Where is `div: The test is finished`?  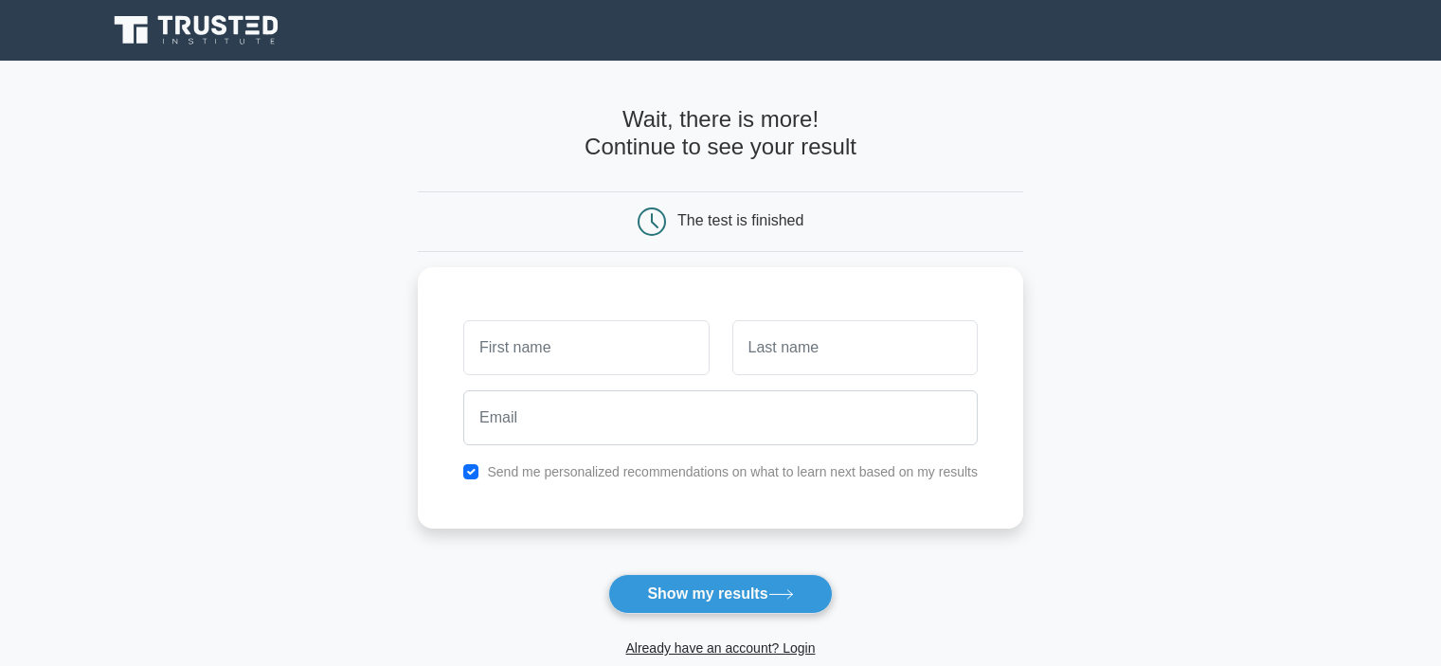 div: The test is finished is located at coordinates (740, 220).